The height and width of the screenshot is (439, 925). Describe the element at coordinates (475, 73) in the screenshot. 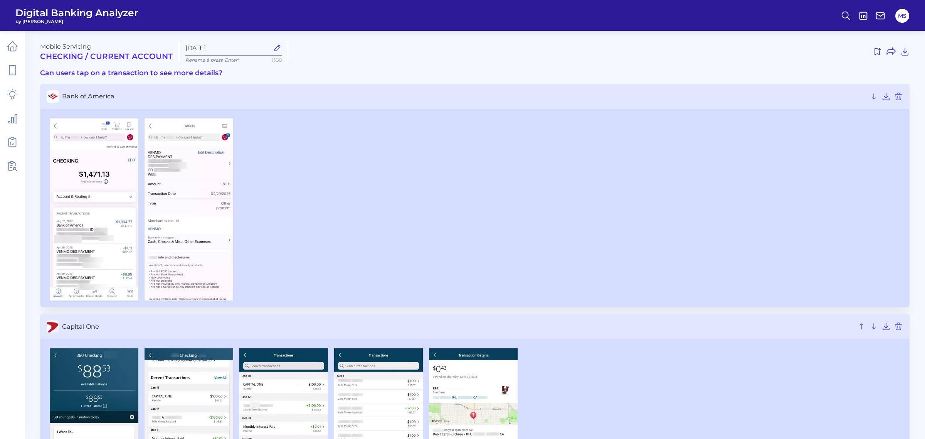

I see `h3: Can users tap on a transaction to see more details?` at that location.